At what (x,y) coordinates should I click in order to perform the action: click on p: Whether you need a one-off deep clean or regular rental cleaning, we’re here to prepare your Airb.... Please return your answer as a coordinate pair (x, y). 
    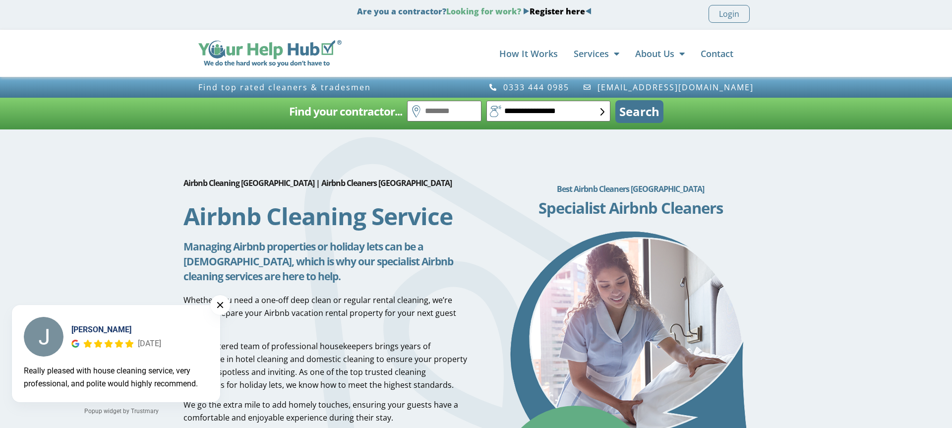
    Looking at the image, I should click on (326, 313).